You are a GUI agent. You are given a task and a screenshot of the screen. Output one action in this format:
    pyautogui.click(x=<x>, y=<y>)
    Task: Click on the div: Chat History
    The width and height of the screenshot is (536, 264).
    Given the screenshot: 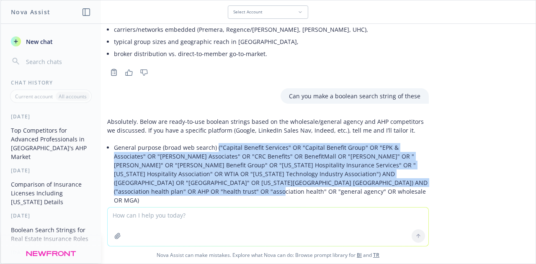 What is the action you would take?
    pyautogui.click(x=51, y=82)
    